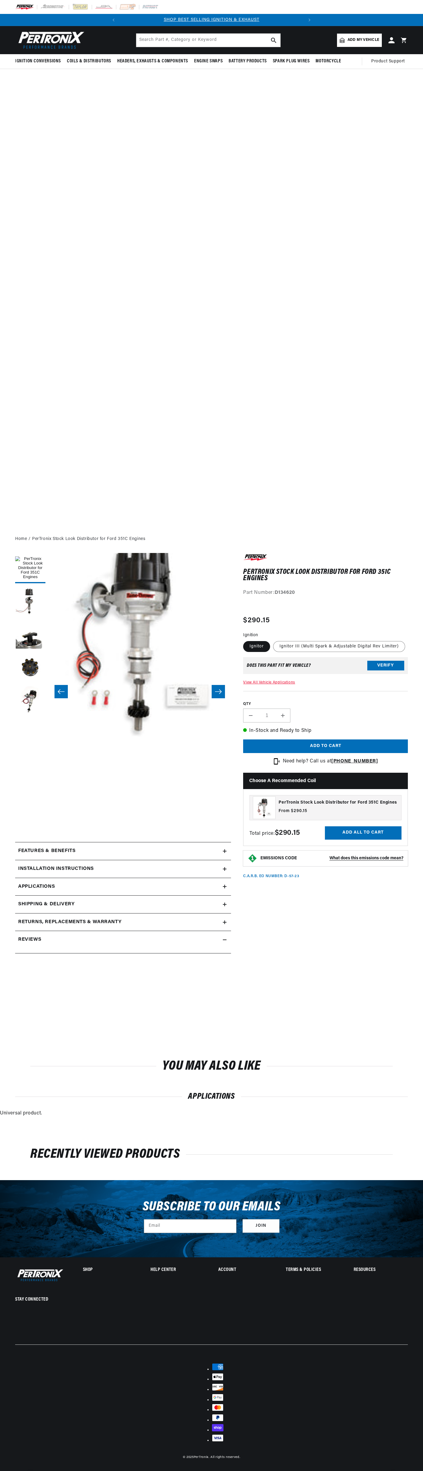  I want to click on media-gallery: Gallery Viewer, so click(123, 691).